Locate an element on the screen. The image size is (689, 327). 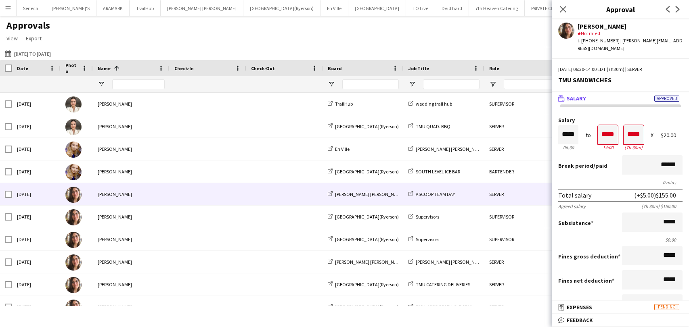
button: TrailHub is located at coordinates (145, 8).